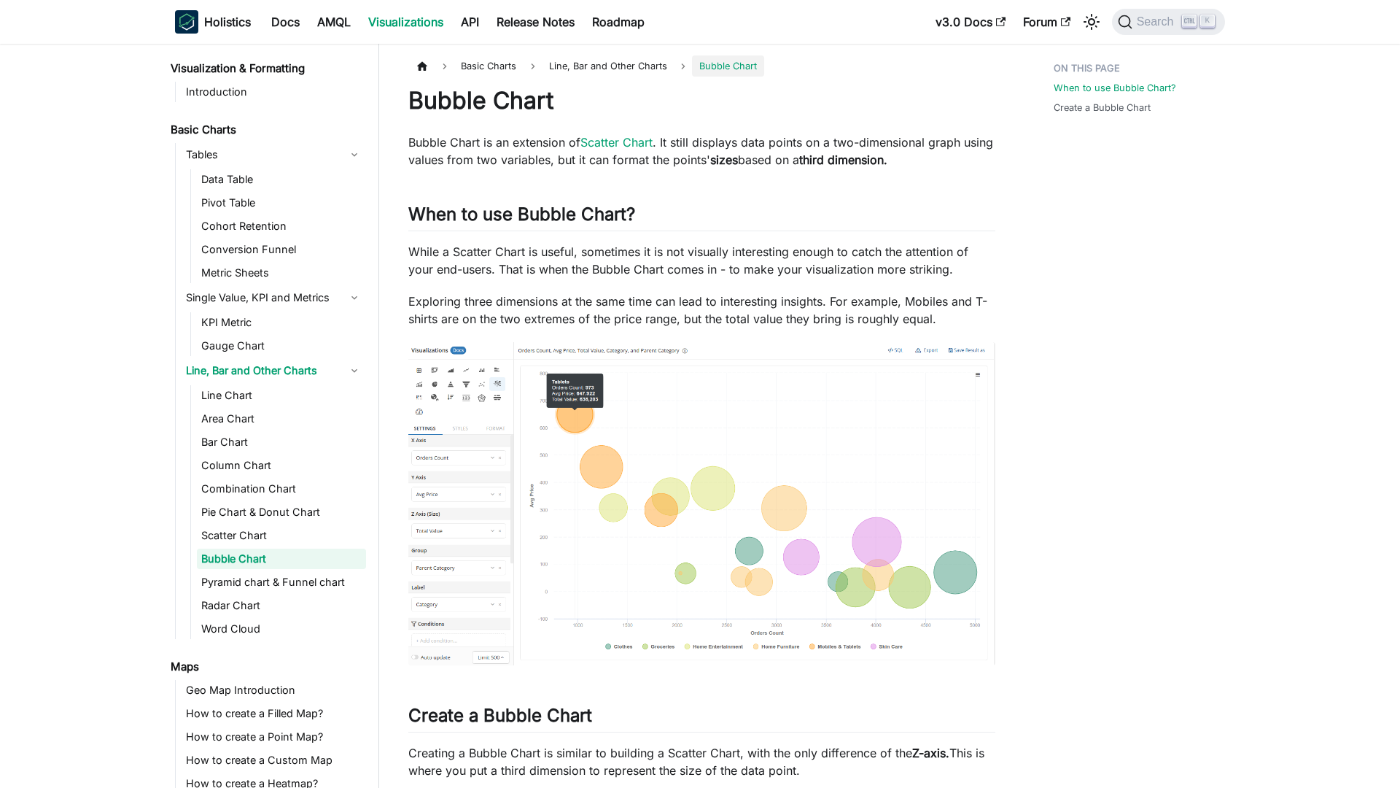 The width and height of the screenshot is (1400, 788). I want to click on a: Metric Sheets, so click(282, 273).